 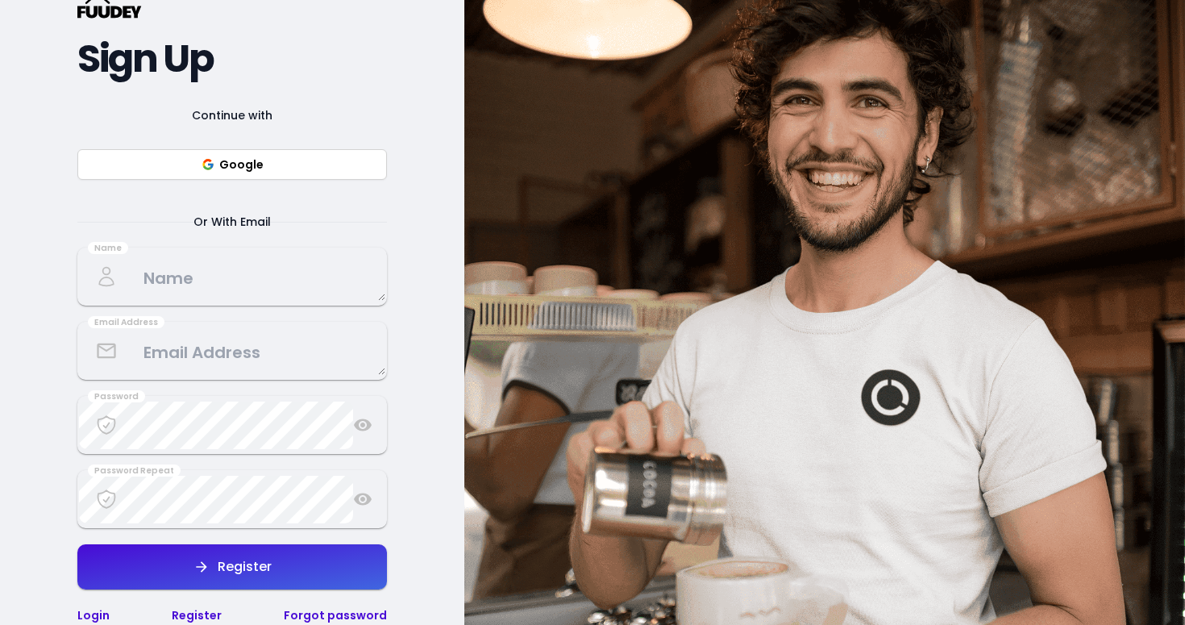 I want to click on div: Email Address, so click(x=126, y=322).